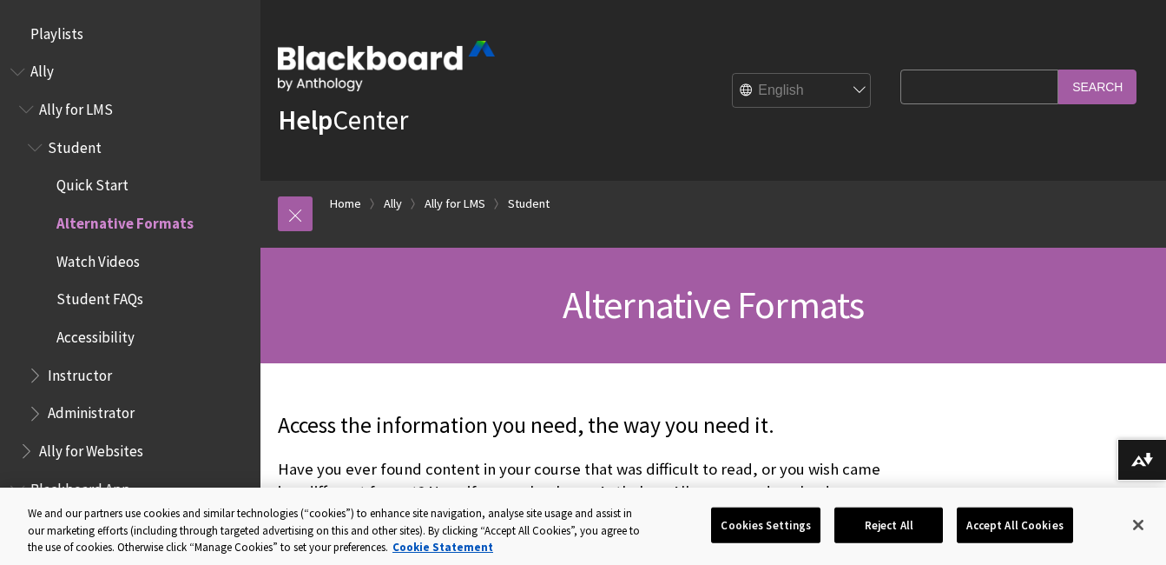  I want to click on span: Blackboard App, so click(80, 486).